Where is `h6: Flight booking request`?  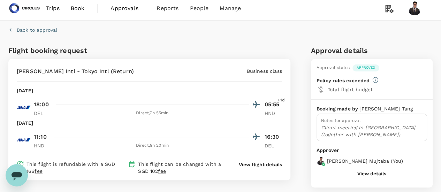 h6: Flight booking request is located at coordinates (78, 51).